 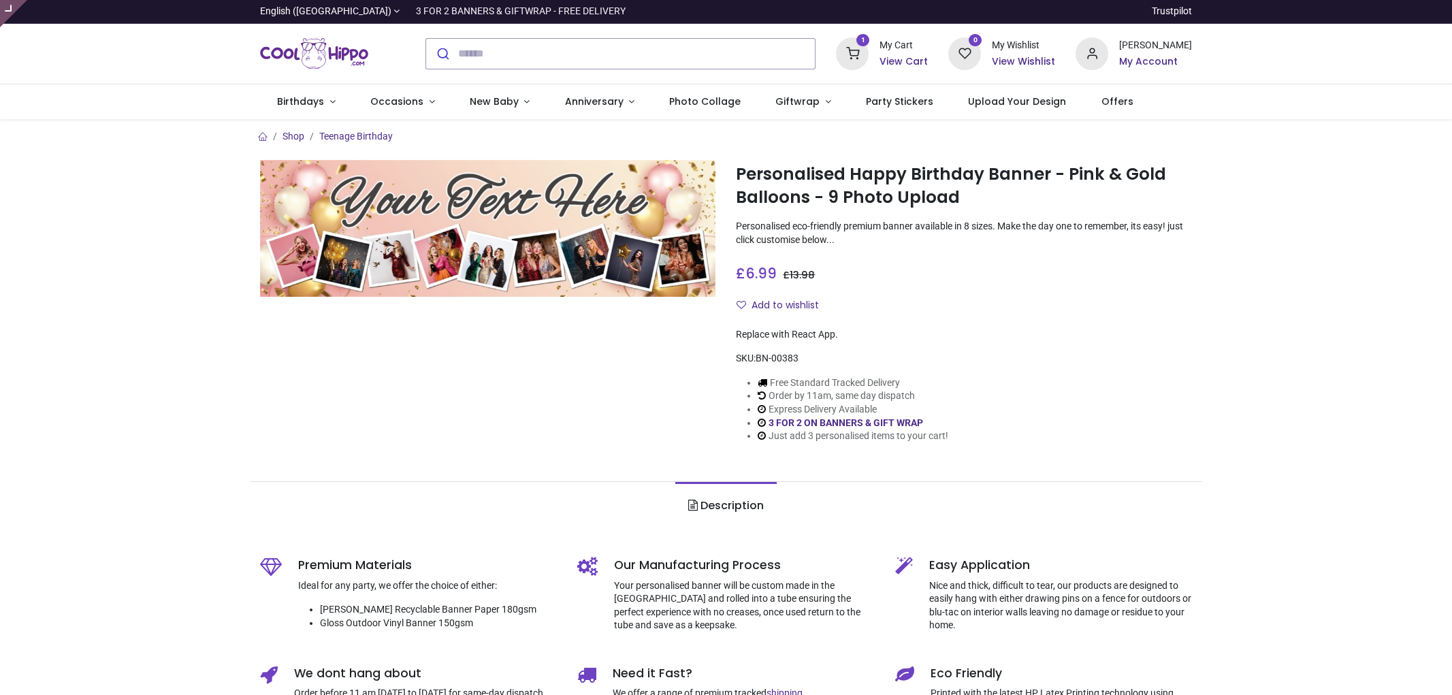 What do you see at coordinates (1155, 62) in the screenshot?
I see `h6: My Account` at bounding box center [1155, 62].